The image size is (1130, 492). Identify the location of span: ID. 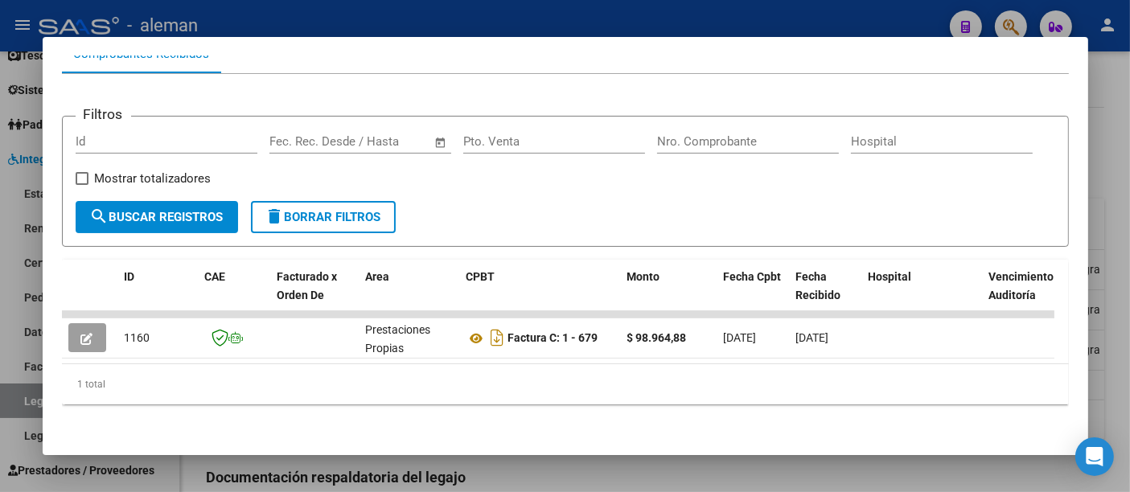
(129, 277).